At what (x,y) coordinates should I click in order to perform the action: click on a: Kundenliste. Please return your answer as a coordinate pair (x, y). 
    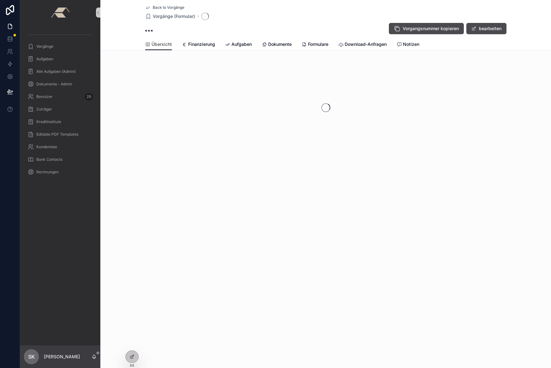
    Looking at the image, I should click on (60, 147).